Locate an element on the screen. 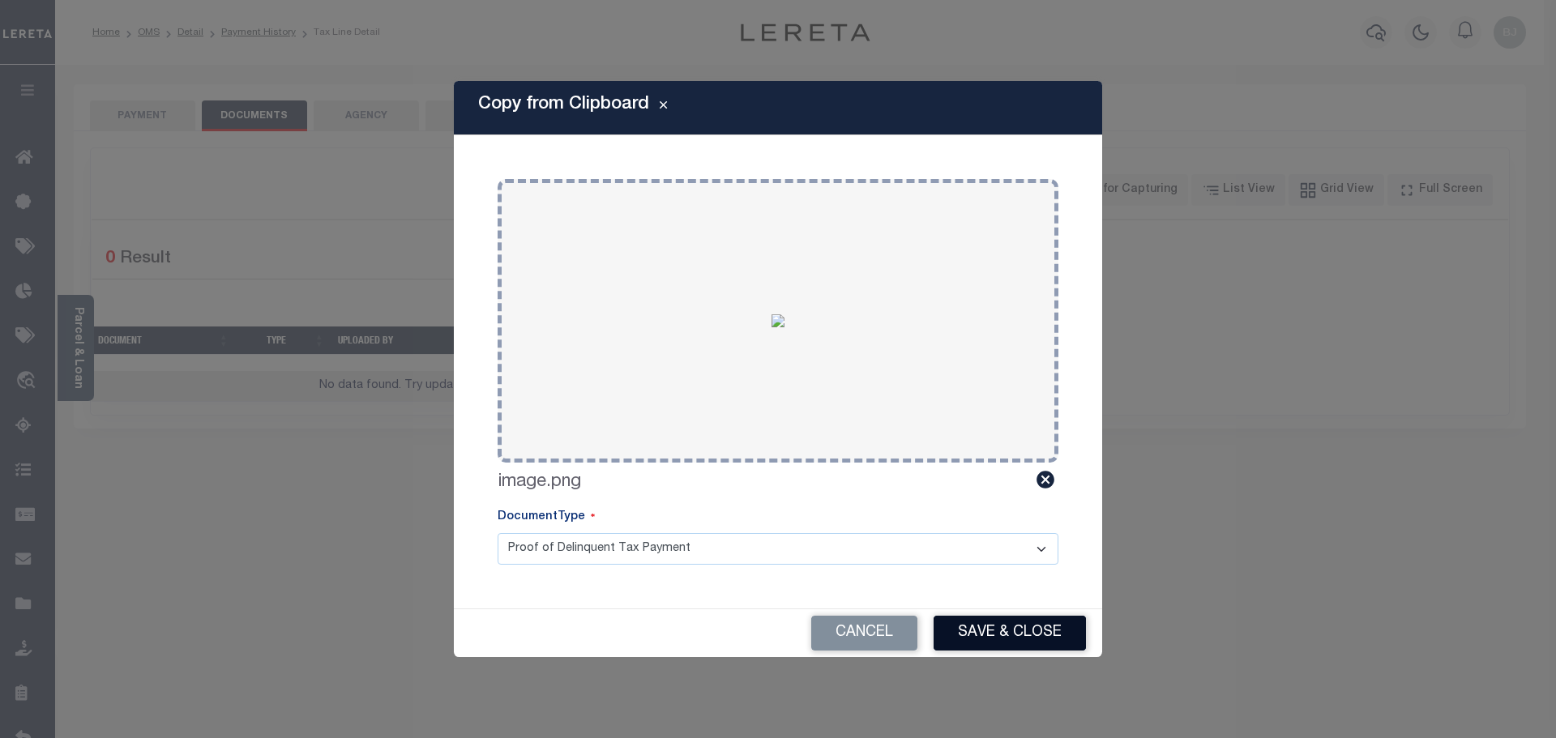 The image size is (1556, 738). label: DocumentType is located at coordinates (546, 518).